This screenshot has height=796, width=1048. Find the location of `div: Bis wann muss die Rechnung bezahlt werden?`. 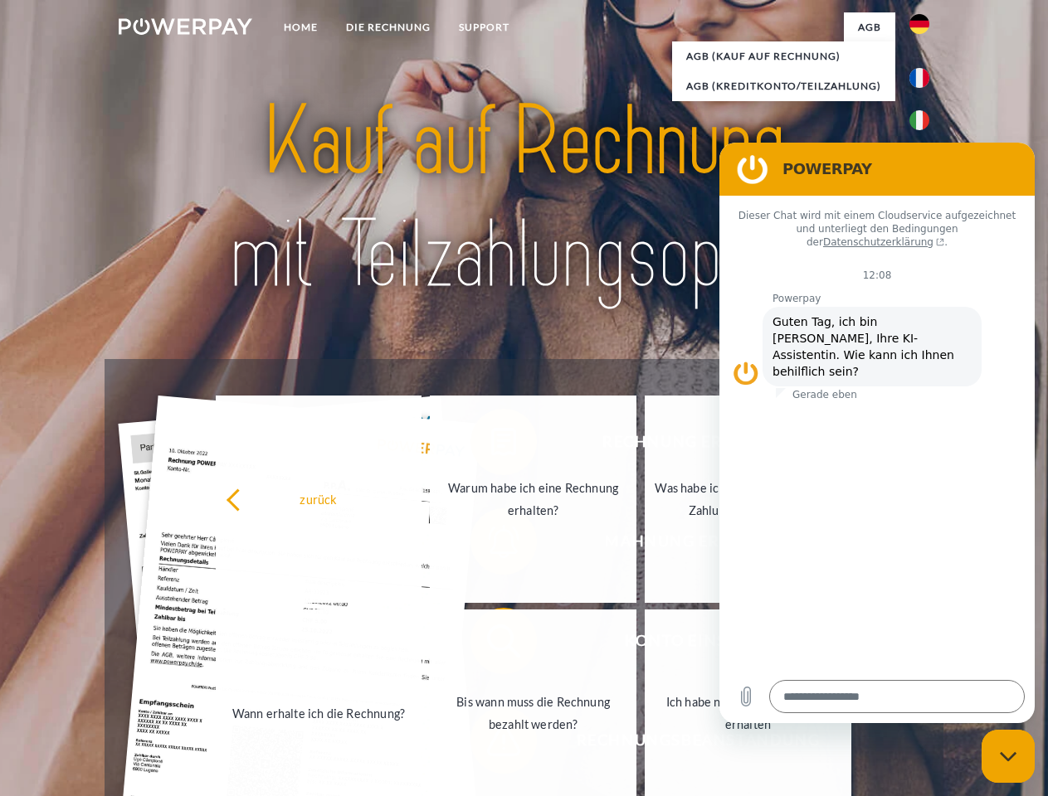

div: Bis wann muss die Rechnung bezahlt werden? is located at coordinates (533, 713).